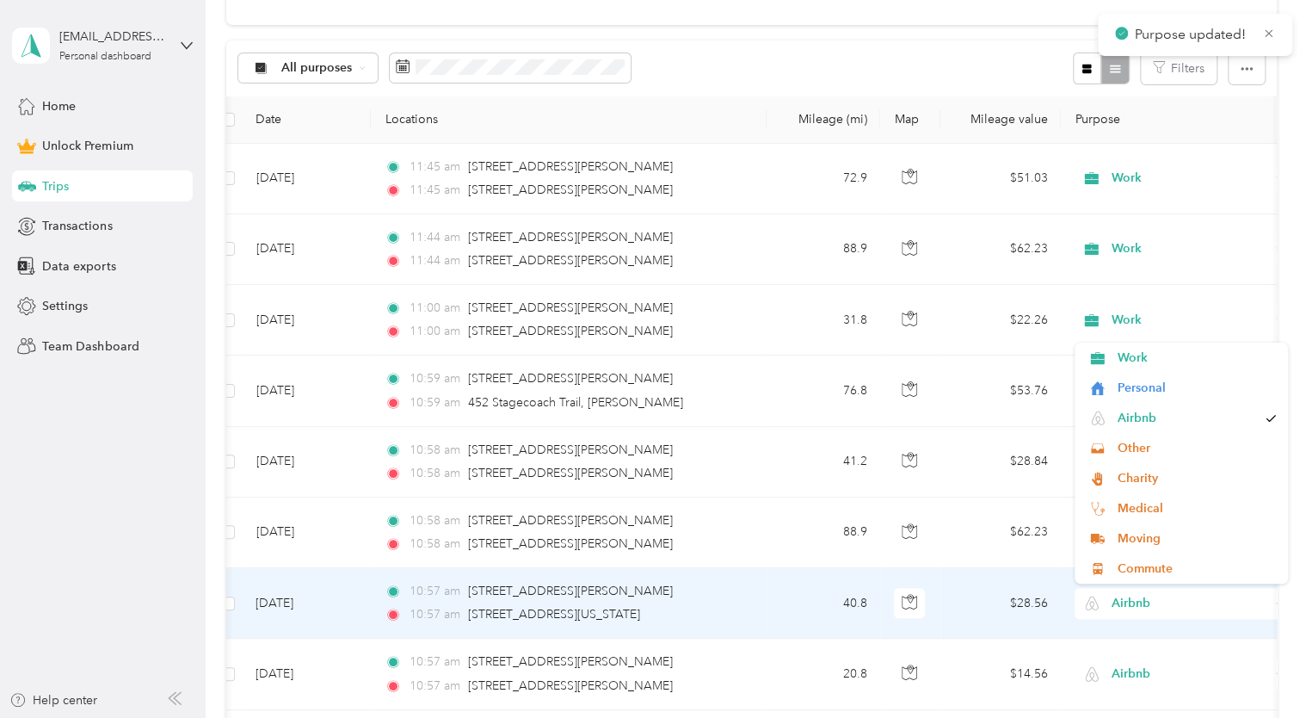  What do you see at coordinates (1001, 320) in the screenshot?
I see `td: $22.26` at bounding box center [1001, 320].